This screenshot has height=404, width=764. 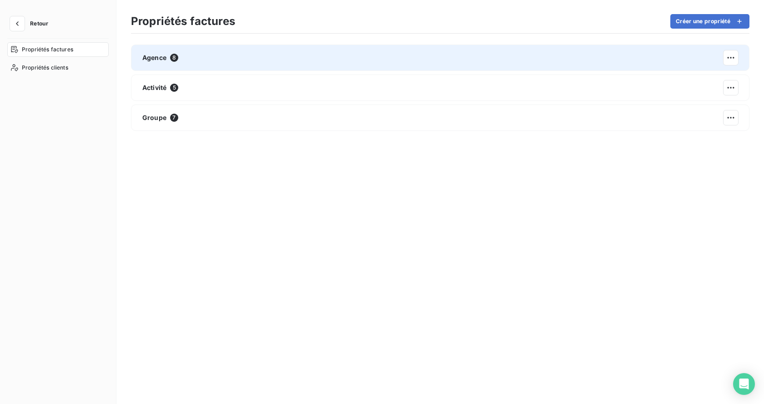 What do you see at coordinates (45, 68) in the screenshot?
I see `span: Propriétés clients` at bounding box center [45, 68].